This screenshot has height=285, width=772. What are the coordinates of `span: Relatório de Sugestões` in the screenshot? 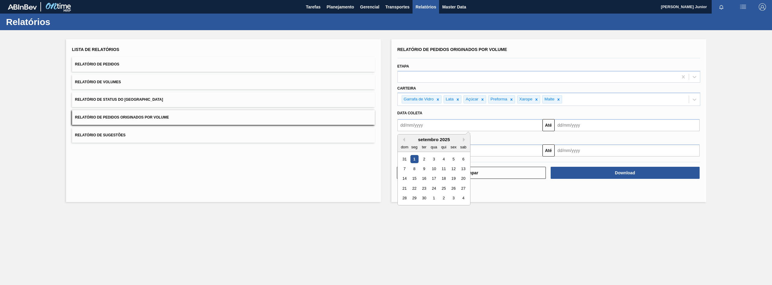 It's located at (100, 135).